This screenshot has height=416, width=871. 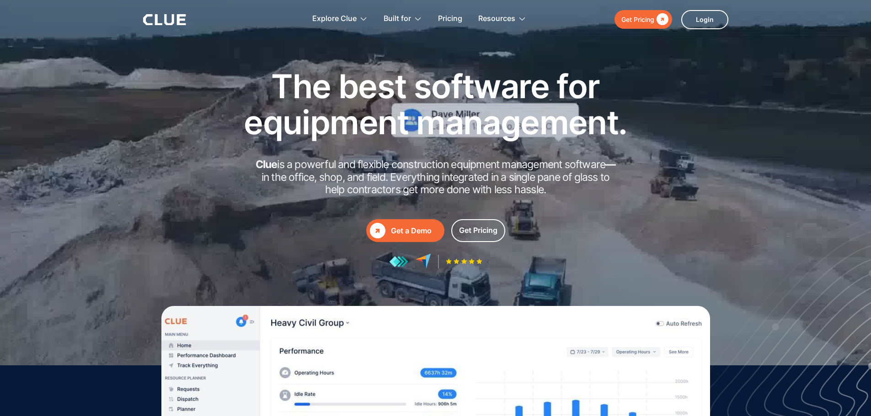 What do you see at coordinates (643, 19) in the screenshot?
I see `a: Get Pricing` at bounding box center [643, 19].